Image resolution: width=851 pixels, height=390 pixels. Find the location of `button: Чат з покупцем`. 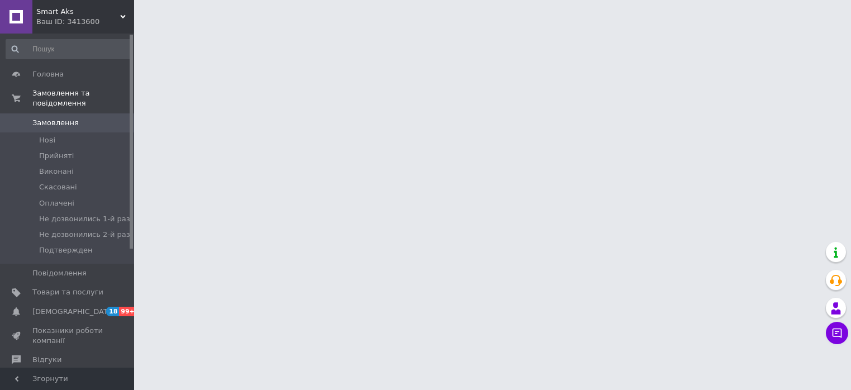

button: Чат з покупцем is located at coordinates (837, 333).